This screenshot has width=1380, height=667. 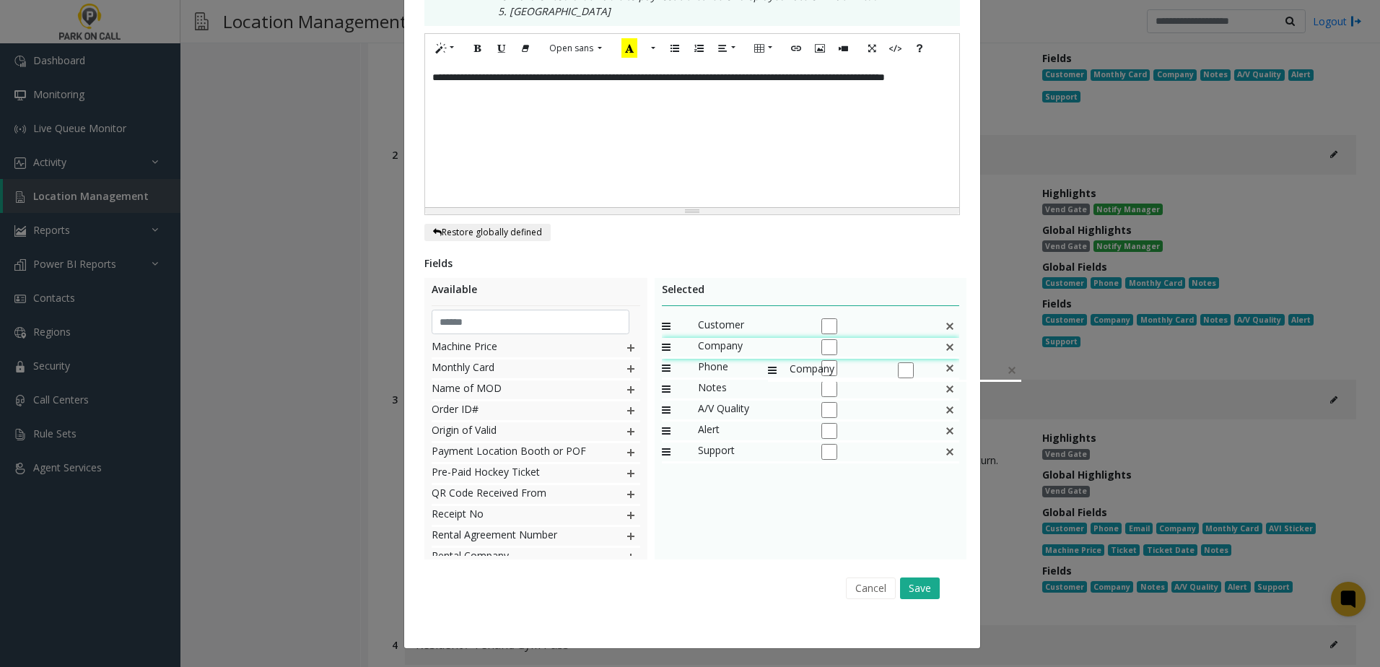 I want to click on button: Cancel, so click(x=870, y=588).